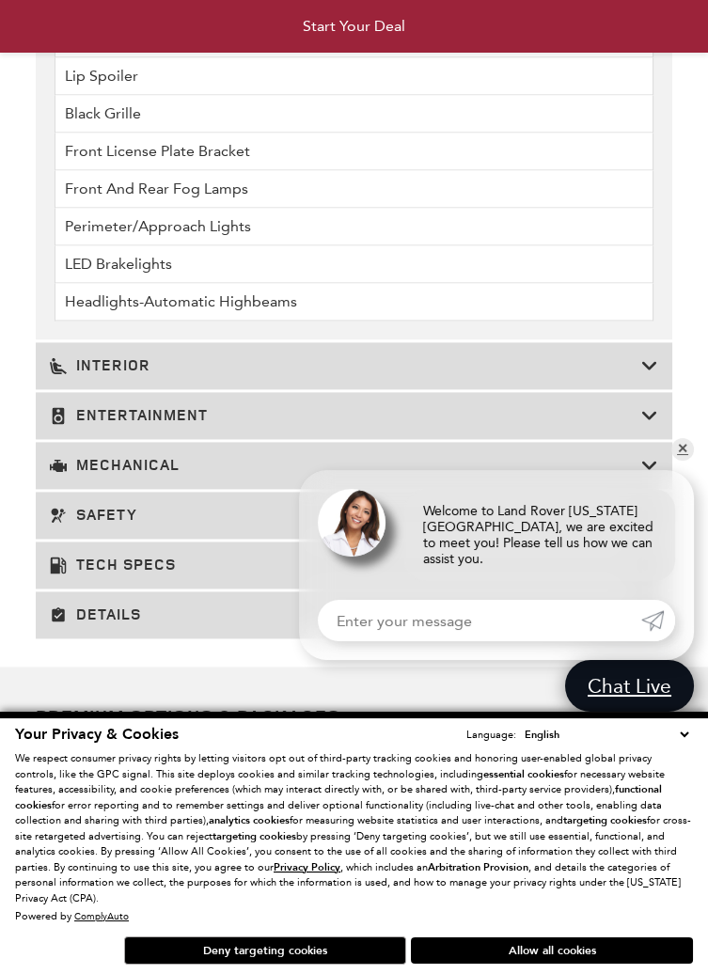  I want to click on u: Privacy Policy, so click(306, 867).